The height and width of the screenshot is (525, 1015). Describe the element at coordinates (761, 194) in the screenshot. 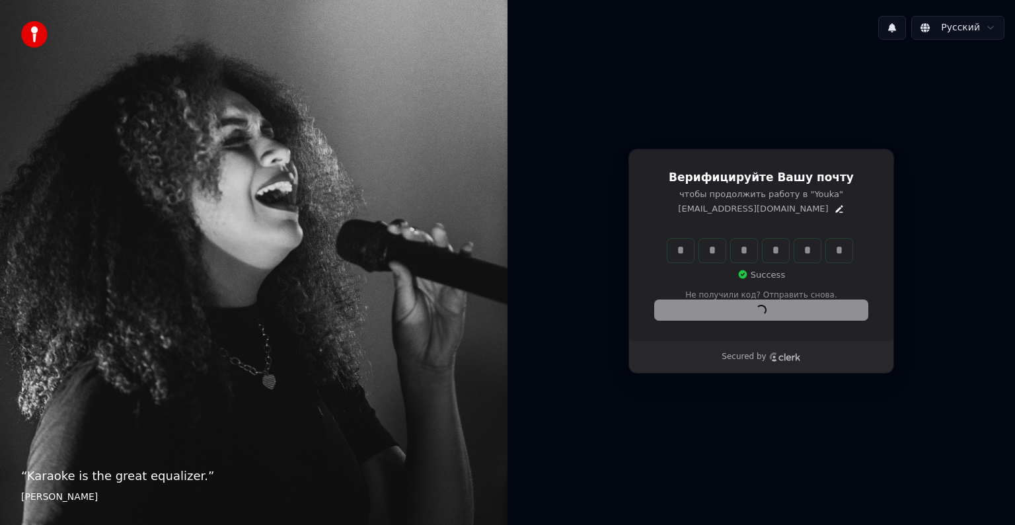

I see `p: чтобы продолжить работу в "Youka"` at that location.